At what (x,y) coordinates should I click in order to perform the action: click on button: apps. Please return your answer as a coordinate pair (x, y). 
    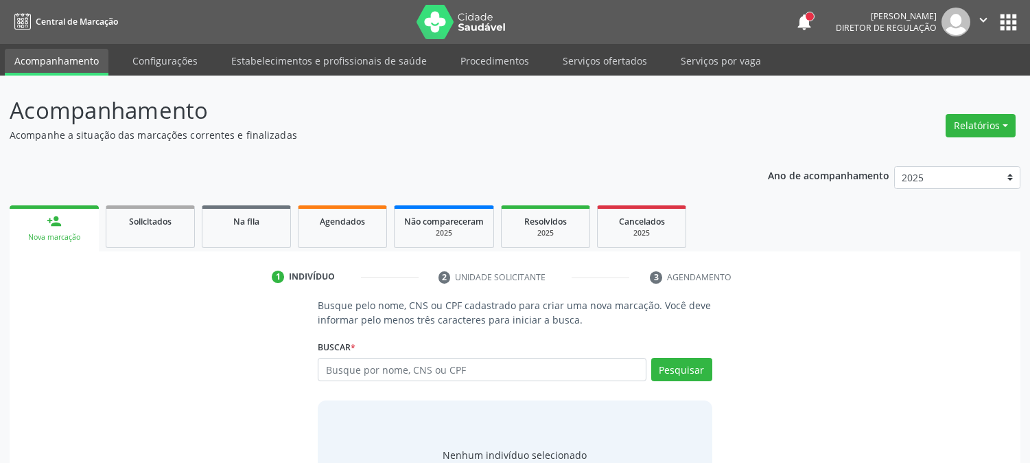
    Looking at the image, I should click on (1008, 22).